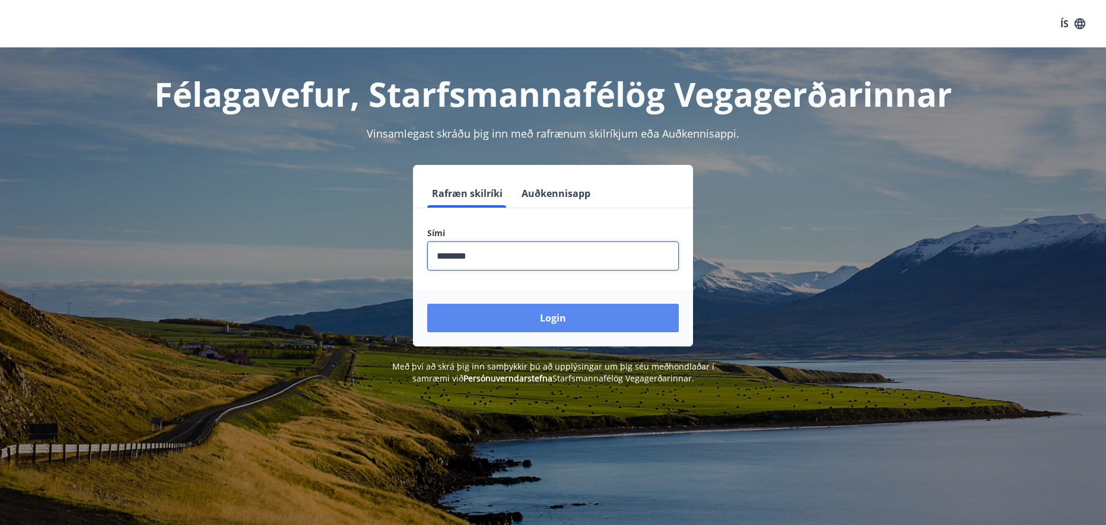  I want to click on span: Vinsamlegast skráðu þig inn með rafrænum skilríkjum eða Auðkennisappi., so click(553, 134).